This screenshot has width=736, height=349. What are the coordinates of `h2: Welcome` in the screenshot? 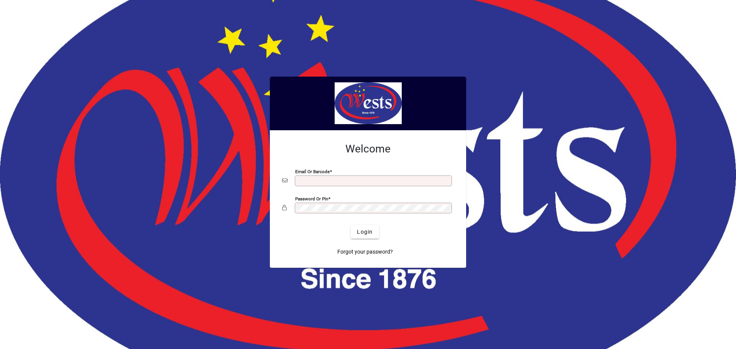 It's located at (368, 149).